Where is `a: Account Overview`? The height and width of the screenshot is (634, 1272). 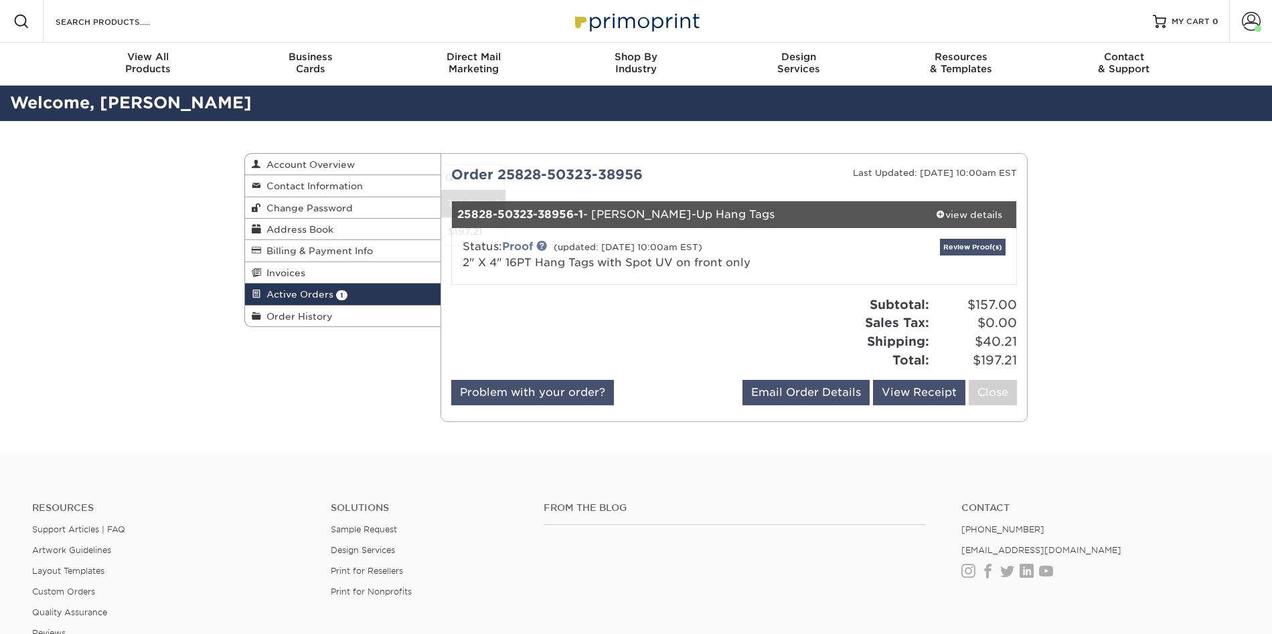 a: Account Overview is located at coordinates (343, 165).